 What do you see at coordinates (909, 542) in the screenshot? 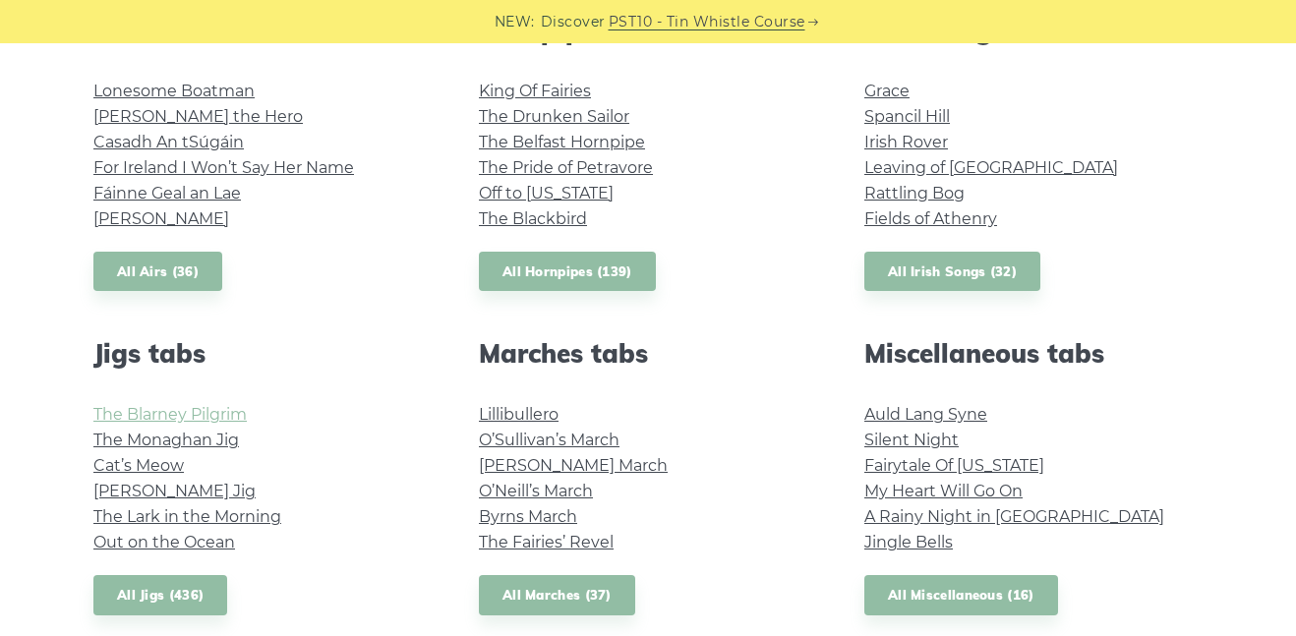
I see `a: Jingle Bells` at bounding box center [909, 542].